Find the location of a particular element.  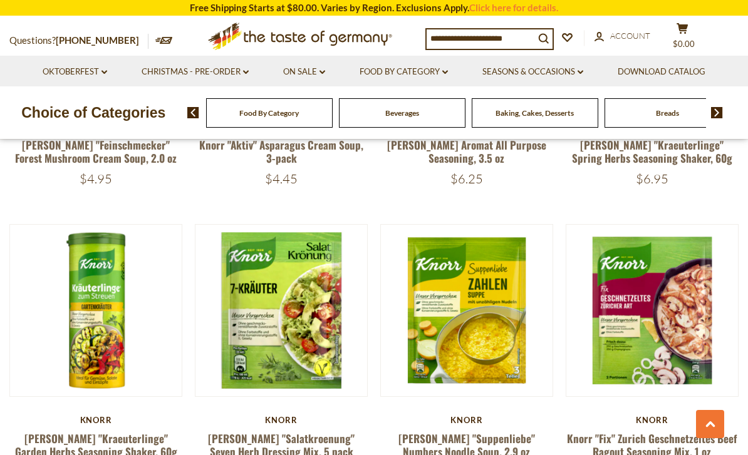

a: Knorr "Aktiv" Asparagus Cream Soup, 3-pack is located at coordinates (281, 152).